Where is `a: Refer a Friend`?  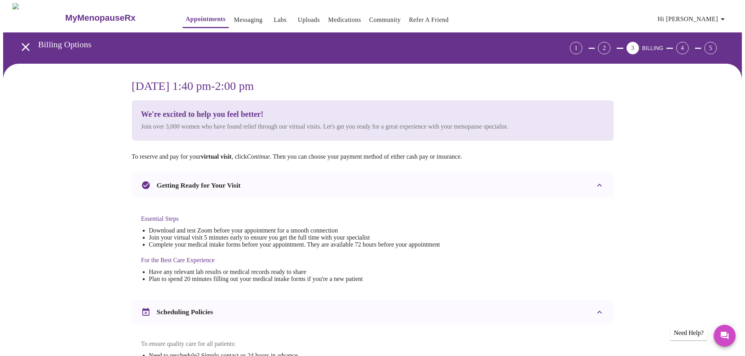
a: Refer a Friend is located at coordinates (429, 20).